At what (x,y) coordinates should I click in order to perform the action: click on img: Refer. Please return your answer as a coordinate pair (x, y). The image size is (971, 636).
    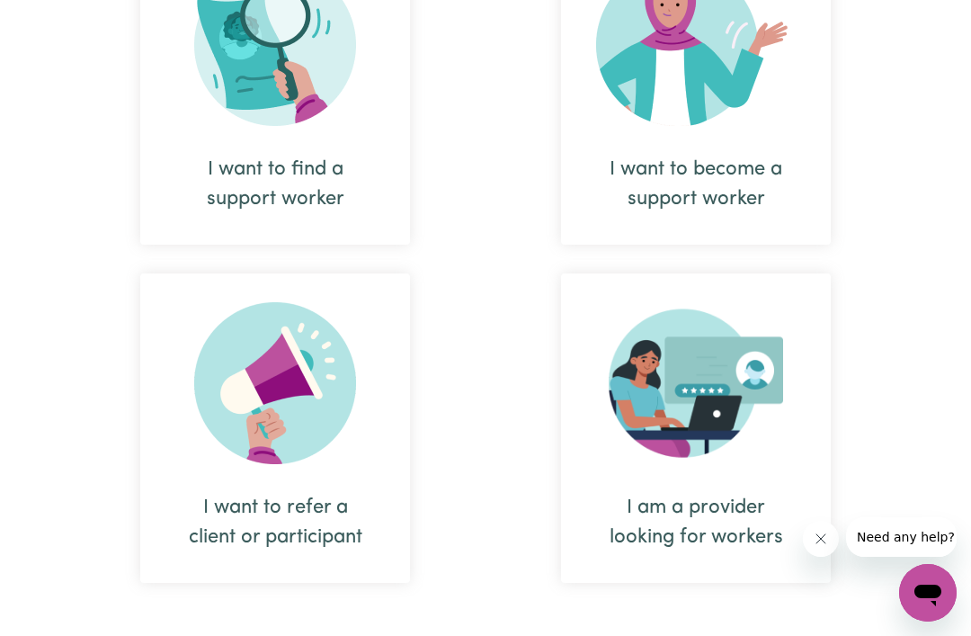
    Looking at the image, I should click on (275, 383).